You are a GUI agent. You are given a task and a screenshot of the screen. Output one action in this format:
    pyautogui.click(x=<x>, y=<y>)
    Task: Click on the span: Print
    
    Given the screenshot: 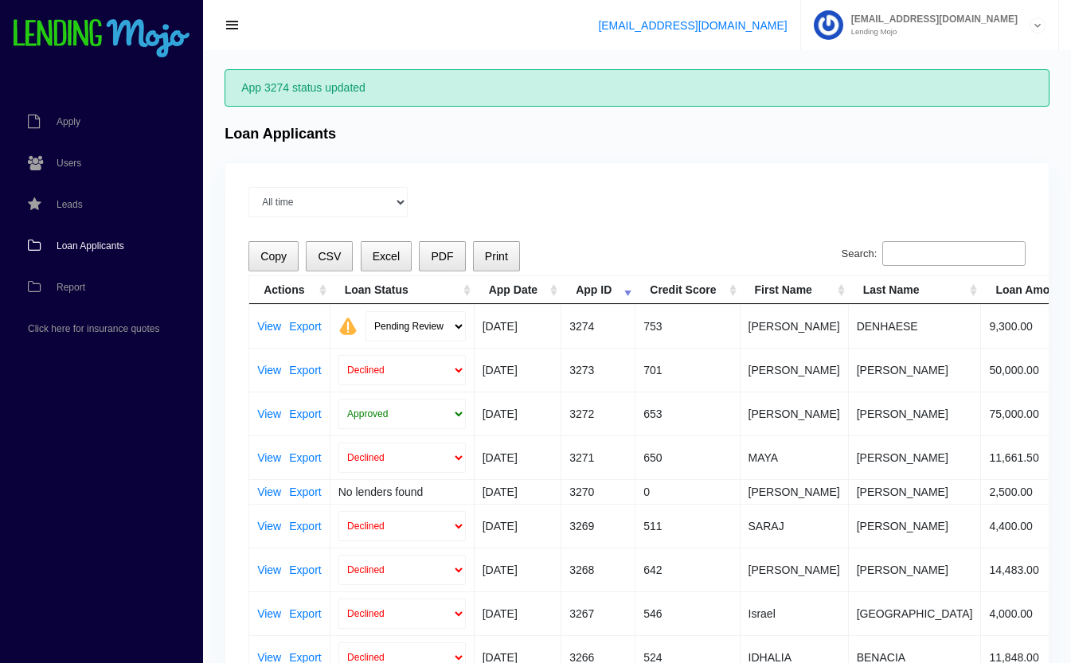 What is the action you would take?
    pyautogui.click(x=496, y=256)
    